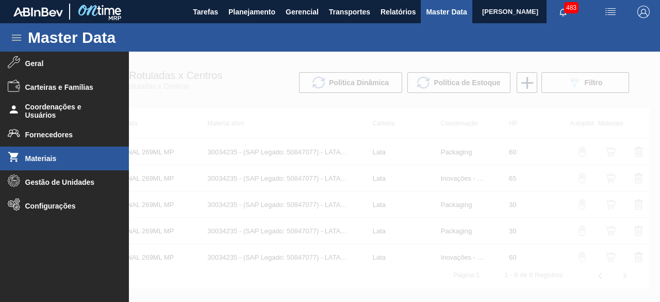 The image size is (660, 302). Describe the element at coordinates (398, 12) in the screenshot. I see `span: Relatórios` at that location.